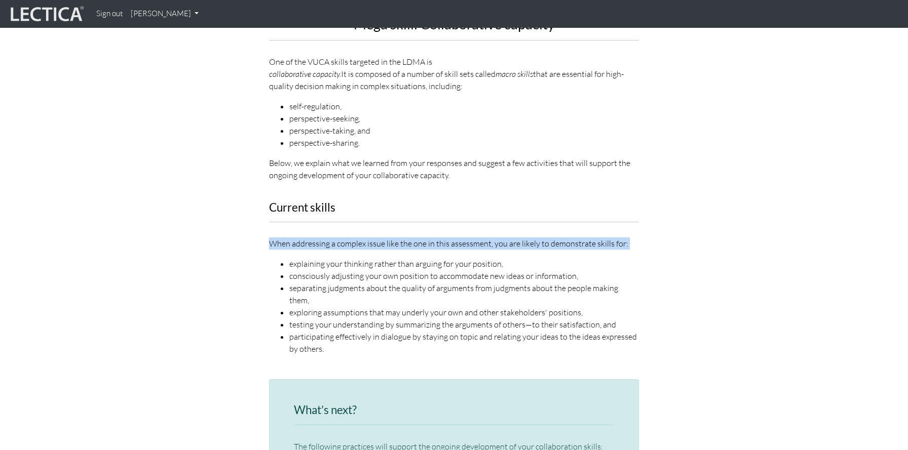 Image resolution: width=908 pixels, height=450 pixels. Describe the element at coordinates (454, 80) in the screenshot. I see `div: It is composed of a number of skill sets called that are essential for high-quality decision maki...` at that location.